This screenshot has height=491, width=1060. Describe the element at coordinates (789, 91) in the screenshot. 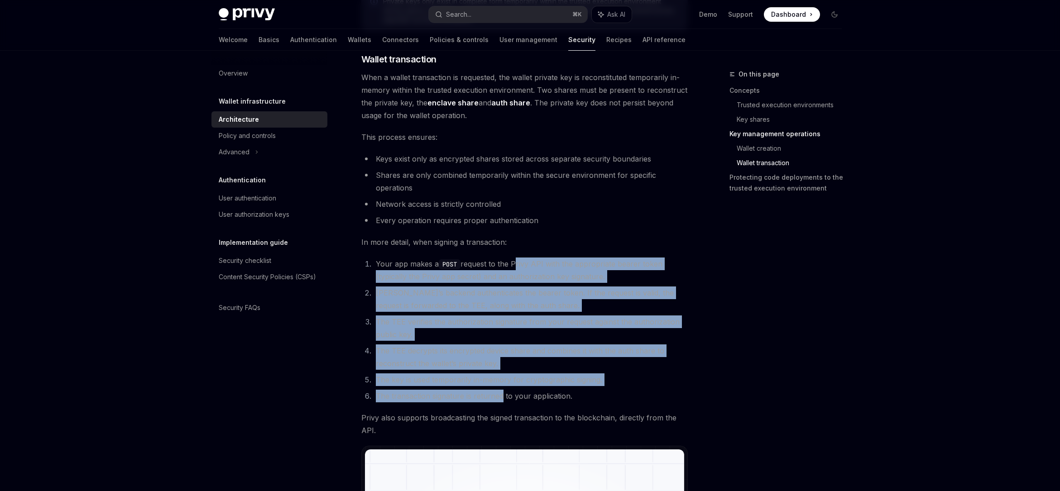

I see `a: Concepts` at that location.